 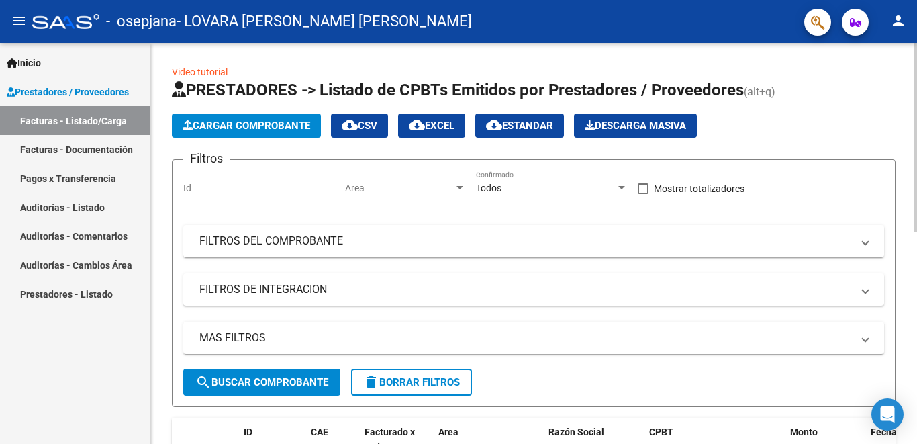 I want to click on mat-panel-title: FILTROS DE INTEGRACION, so click(x=526, y=289).